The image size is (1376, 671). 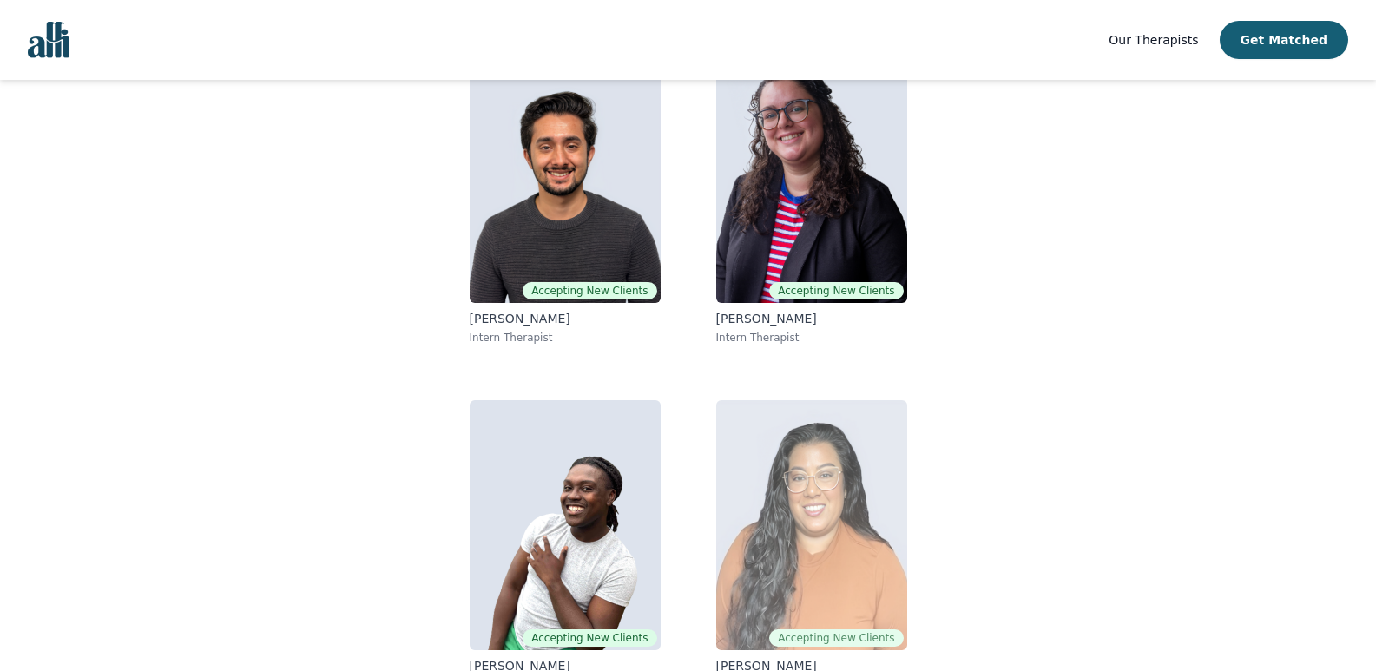 What do you see at coordinates (565, 178) in the screenshot?
I see `img: Daniel Mendes` at bounding box center [565, 178].